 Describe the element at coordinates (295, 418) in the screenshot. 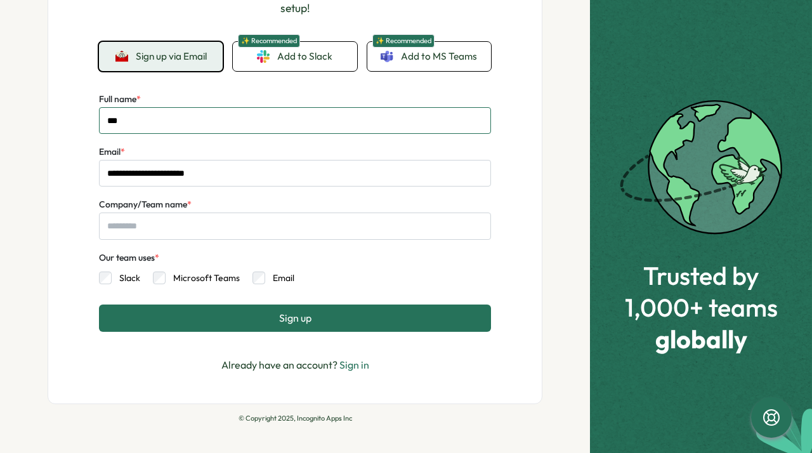

I see `p: © Copyright 2025, Incognito Apps Inc` at that location.